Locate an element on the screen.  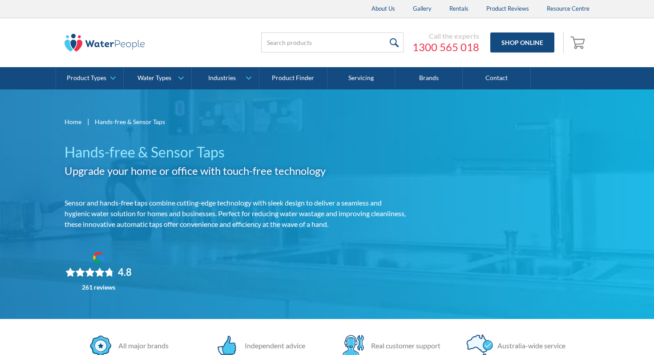
div: 4.8 is located at coordinates (125, 272).